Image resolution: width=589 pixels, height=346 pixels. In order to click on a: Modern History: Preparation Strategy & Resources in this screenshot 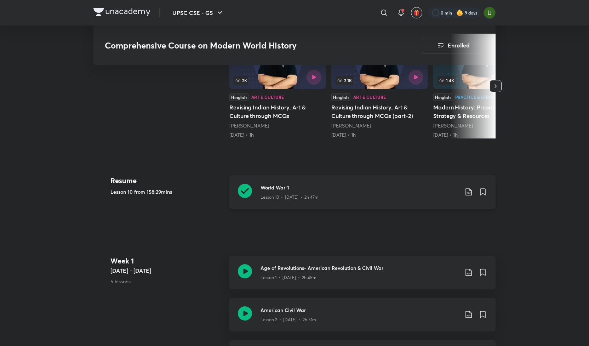, I will do `click(482, 86)`.